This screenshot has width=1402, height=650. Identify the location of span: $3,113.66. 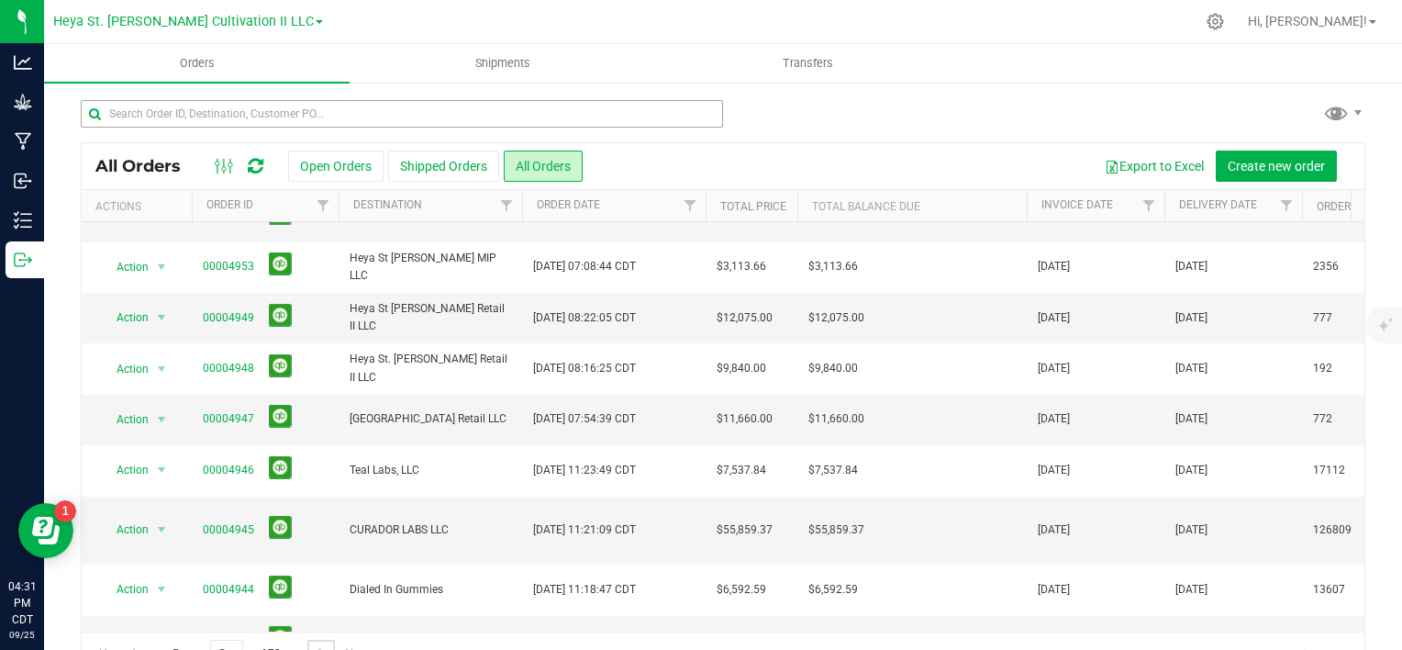
(833, 266).